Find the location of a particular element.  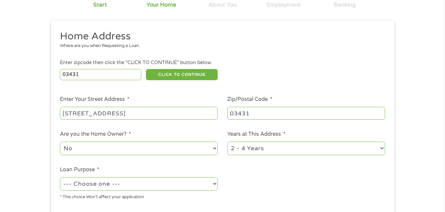

h2: Home Address is located at coordinates (220, 37).